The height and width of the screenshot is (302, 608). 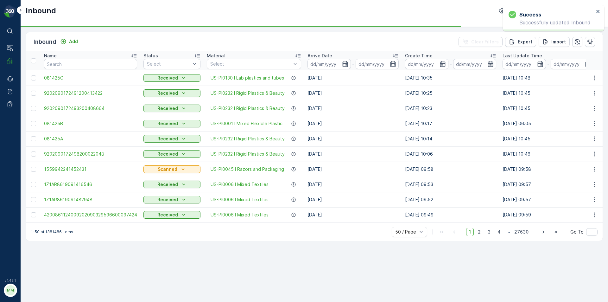 What do you see at coordinates (479, 232) in the screenshot?
I see `span: 2` at bounding box center [479, 232].